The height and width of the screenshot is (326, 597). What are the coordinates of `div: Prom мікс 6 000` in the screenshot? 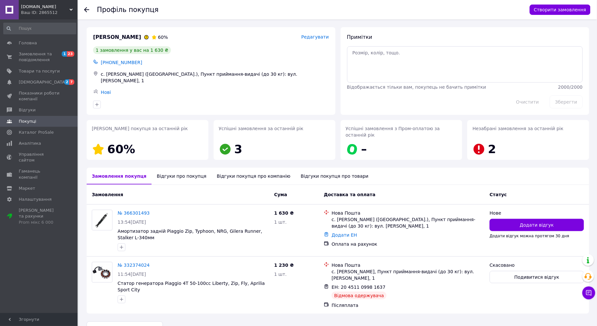 It's located at (39, 222).